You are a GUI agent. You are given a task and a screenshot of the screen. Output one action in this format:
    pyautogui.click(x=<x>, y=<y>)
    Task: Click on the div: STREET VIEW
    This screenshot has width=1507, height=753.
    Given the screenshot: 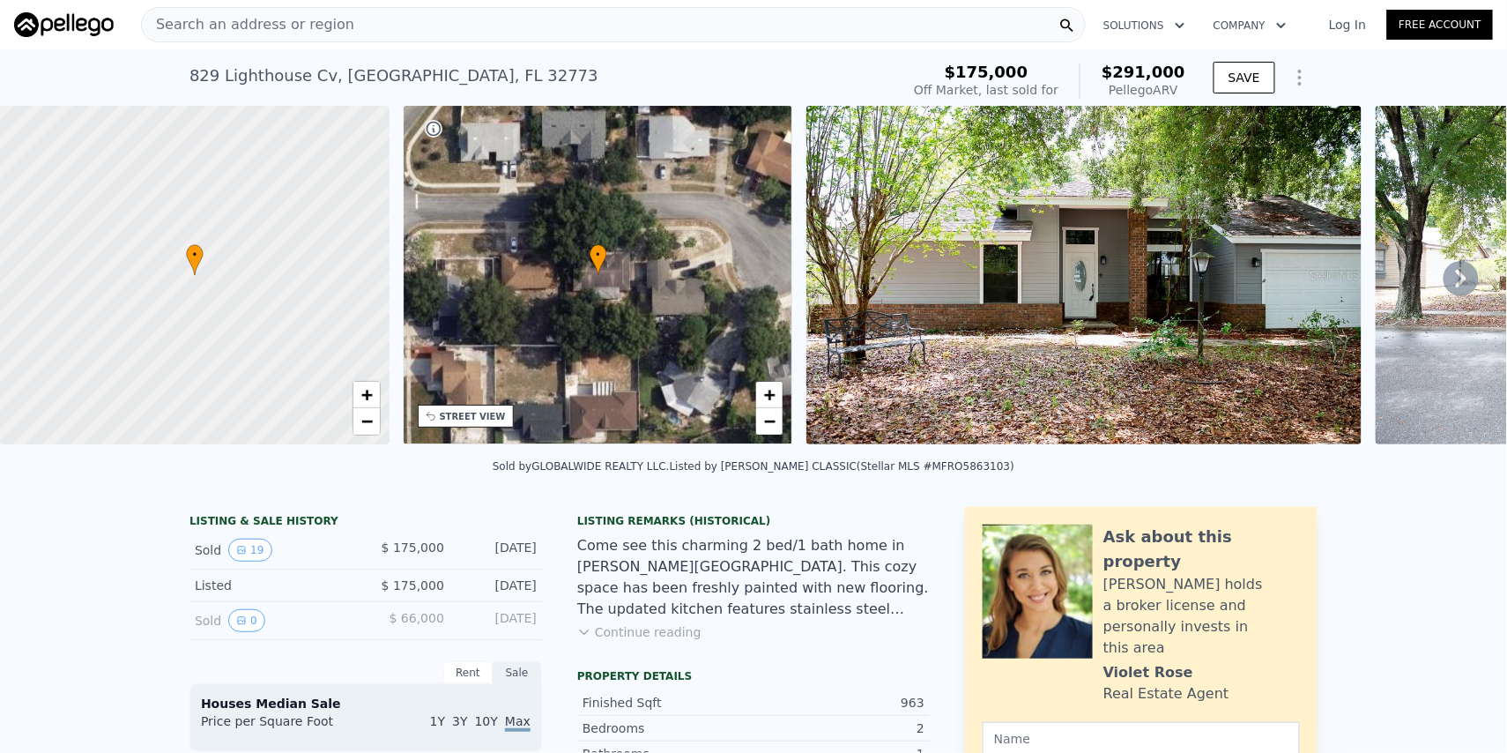 What is the action you would take?
    pyautogui.click(x=472, y=416)
    